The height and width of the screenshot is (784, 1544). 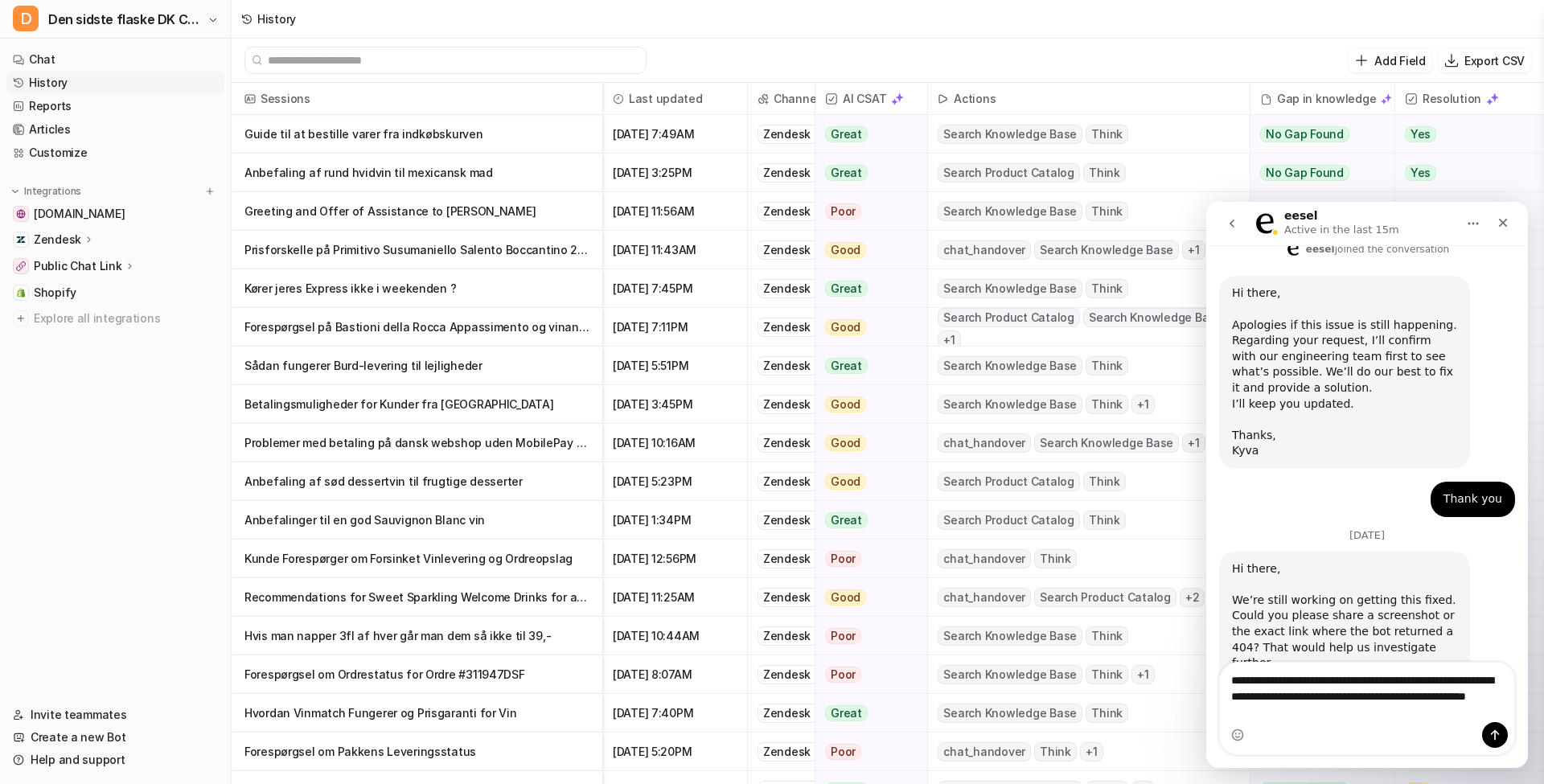 What do you see at coordinates (297, 21) in the screenshot?
I see `div: Close` at bounding box center [297, 21].